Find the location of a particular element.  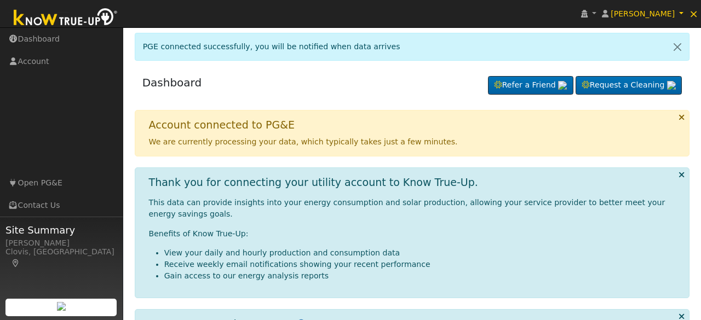

img: Know True-Up is located at coordinates (66, 18).